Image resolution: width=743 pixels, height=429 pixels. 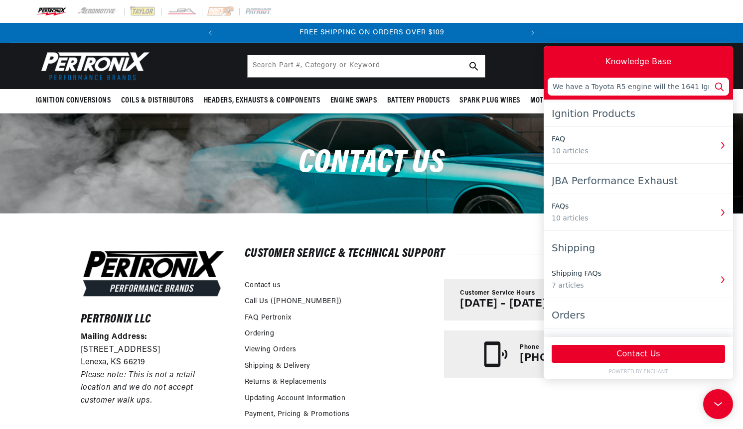 What do you see at coordinates (297, 415) in the screenshot?
I see `a: Payment, Pricing & Promotions` at bounding box center [297, 415].